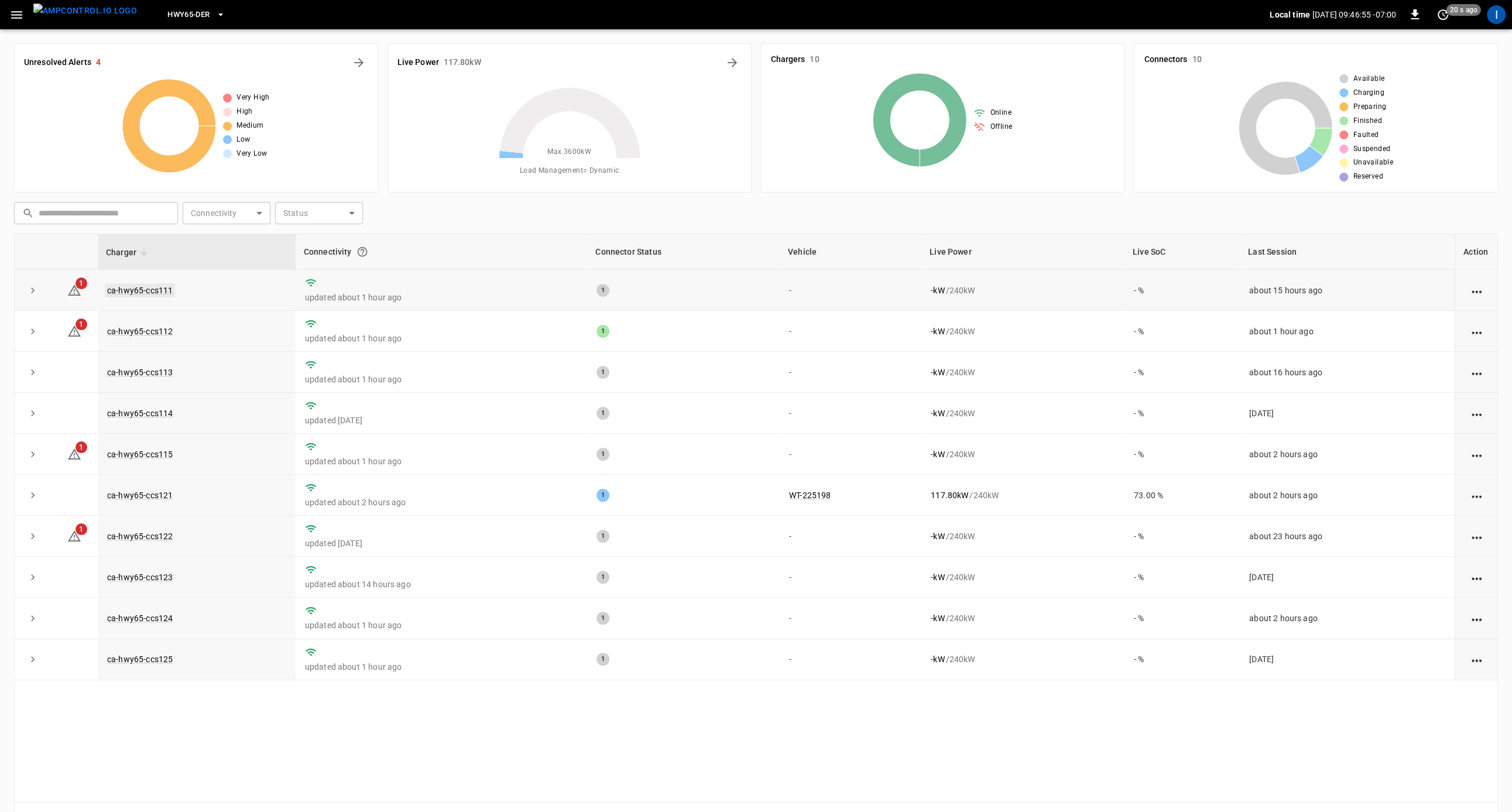 Image resolution: width=1512 pixels, height=812 pixels. I want to click on td: about 15 hours ago, so click(1347, 290).